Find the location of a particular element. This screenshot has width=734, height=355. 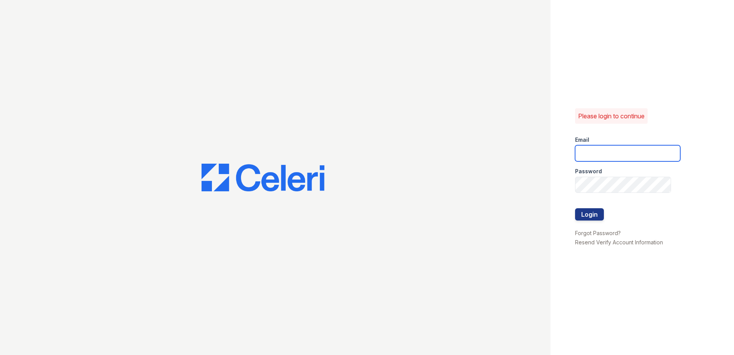

p: Please login to continue is located at coordinates (611, 116).